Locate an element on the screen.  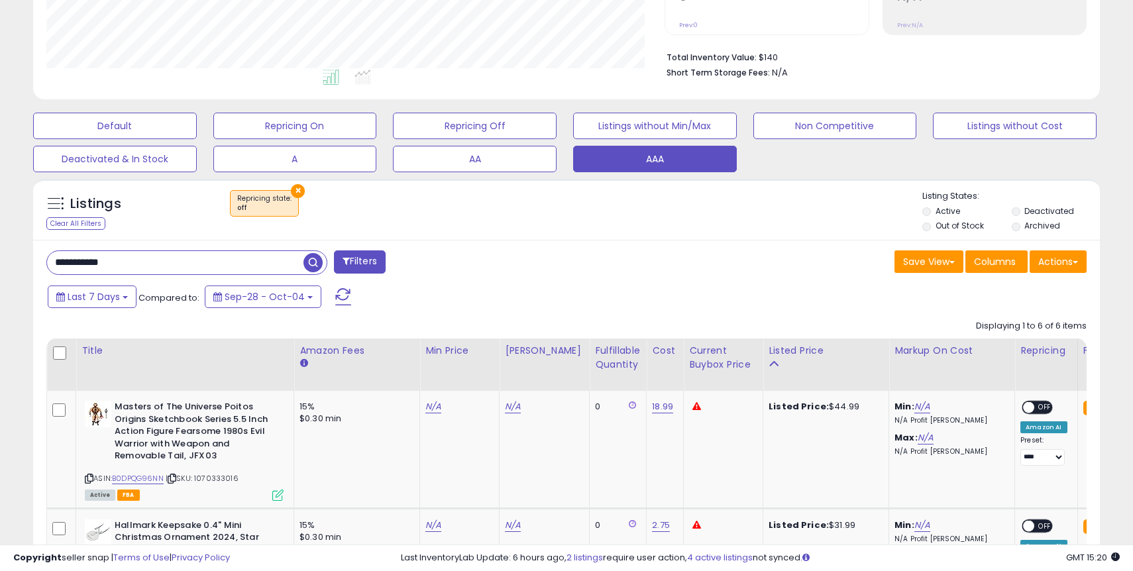
label: Deactivated is located at coordinates (1049, 211).